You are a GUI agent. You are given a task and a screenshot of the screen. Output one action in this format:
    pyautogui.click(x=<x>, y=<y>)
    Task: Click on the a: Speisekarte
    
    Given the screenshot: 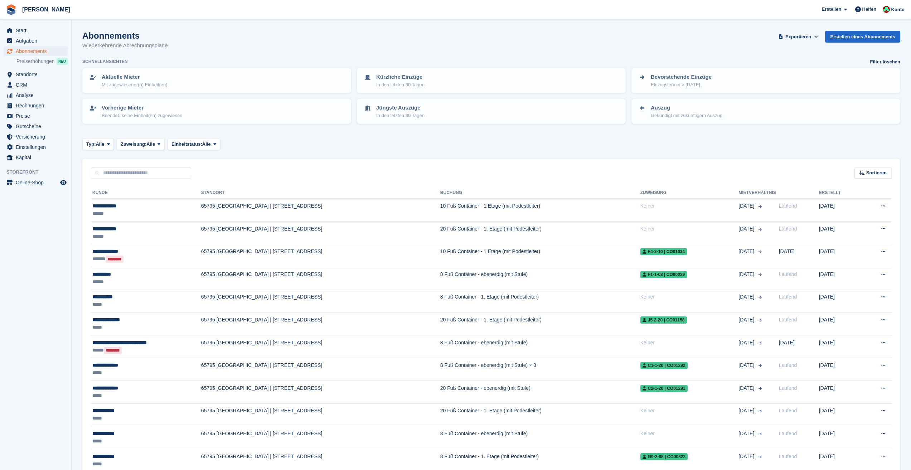 What is the action you would take?
    pyautogui.click(x=35, y=183)
    